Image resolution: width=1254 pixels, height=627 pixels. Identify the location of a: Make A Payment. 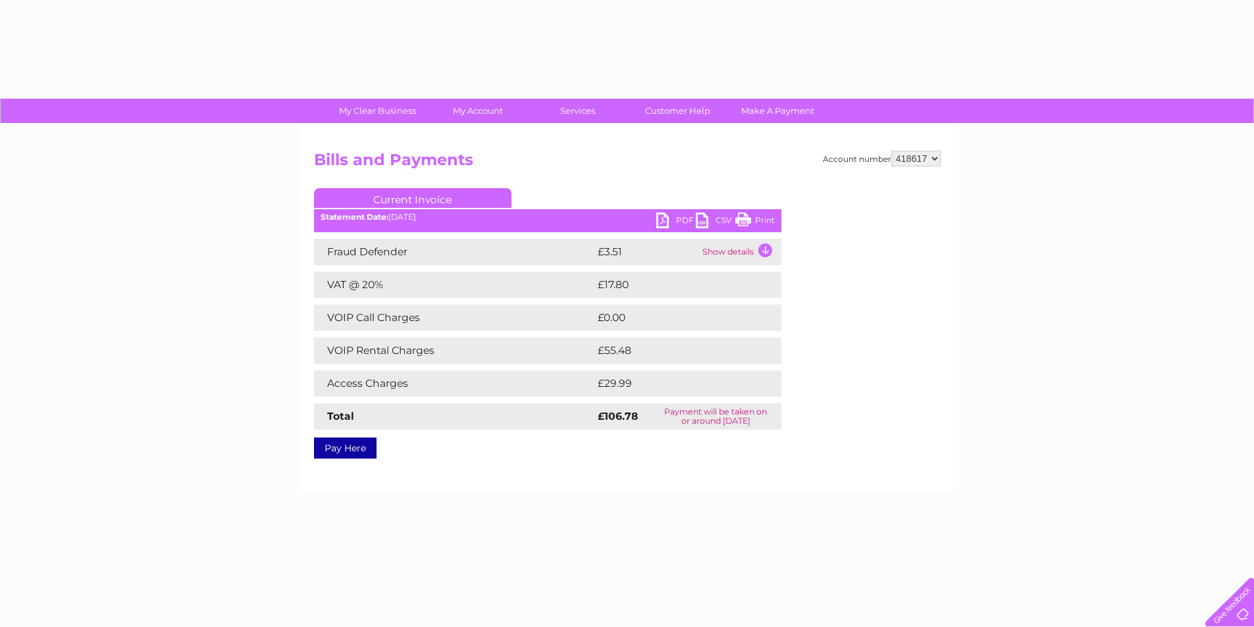
(778, 111).